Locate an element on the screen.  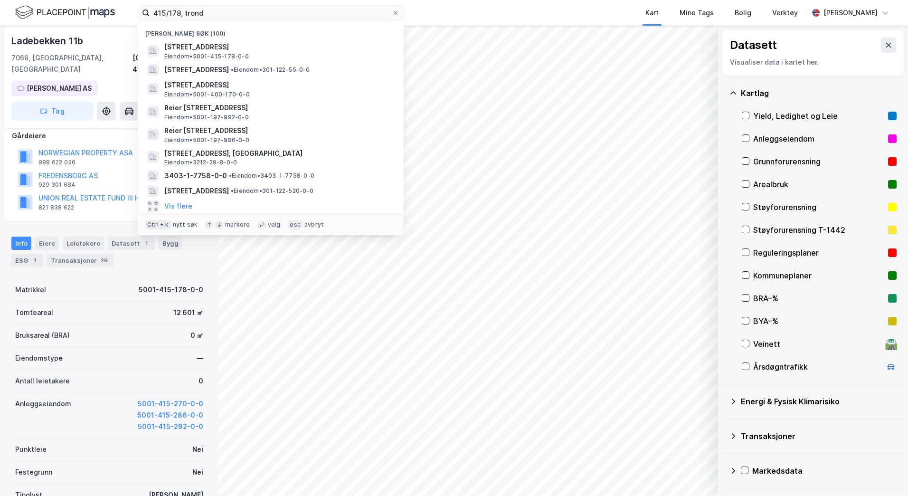
div: Tomteareal is located at coordinates (34, 313).